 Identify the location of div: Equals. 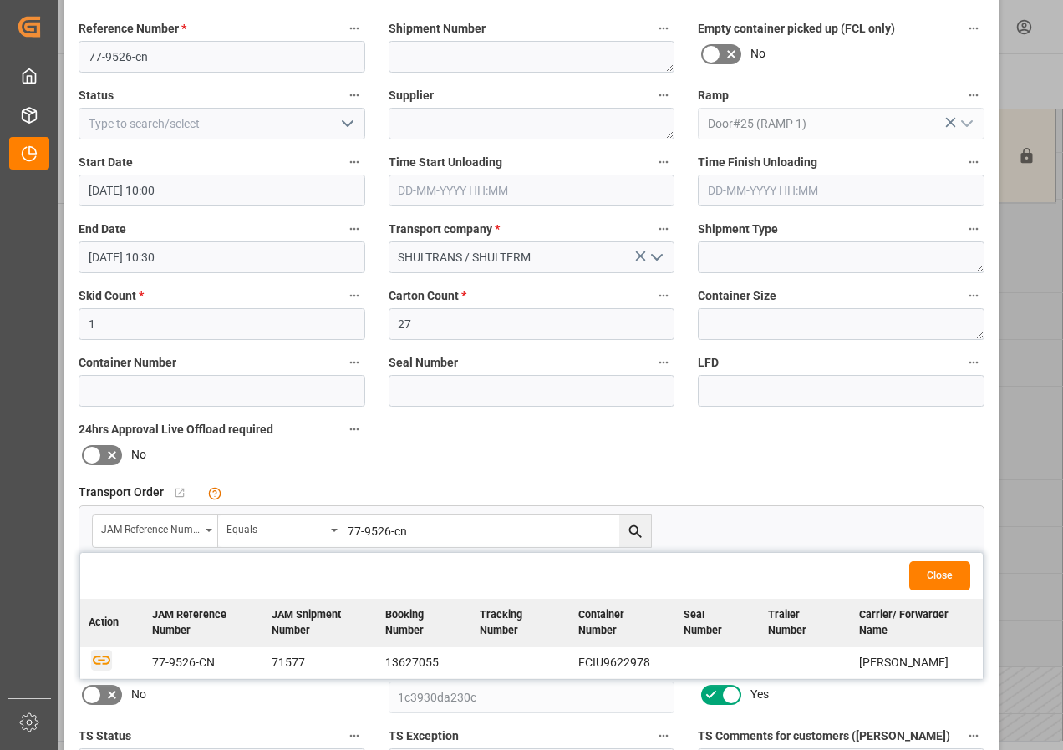
(276, 527).